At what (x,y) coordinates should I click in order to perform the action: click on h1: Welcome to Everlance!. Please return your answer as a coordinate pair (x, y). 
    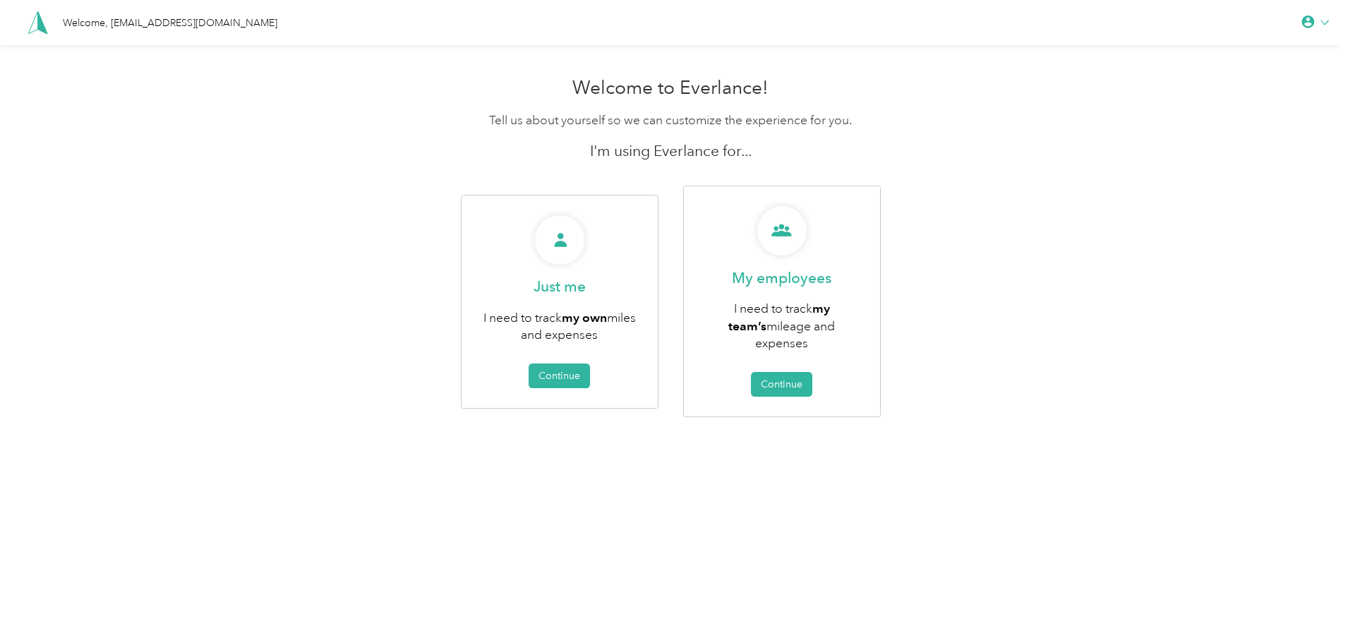
    Looking at the image, I should click on (671, 88).